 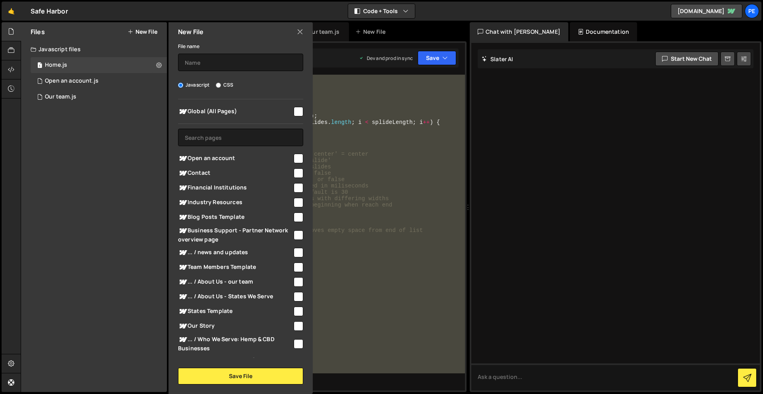 I want to click on div: 16385/45046.js, so click(x=99, y=97).